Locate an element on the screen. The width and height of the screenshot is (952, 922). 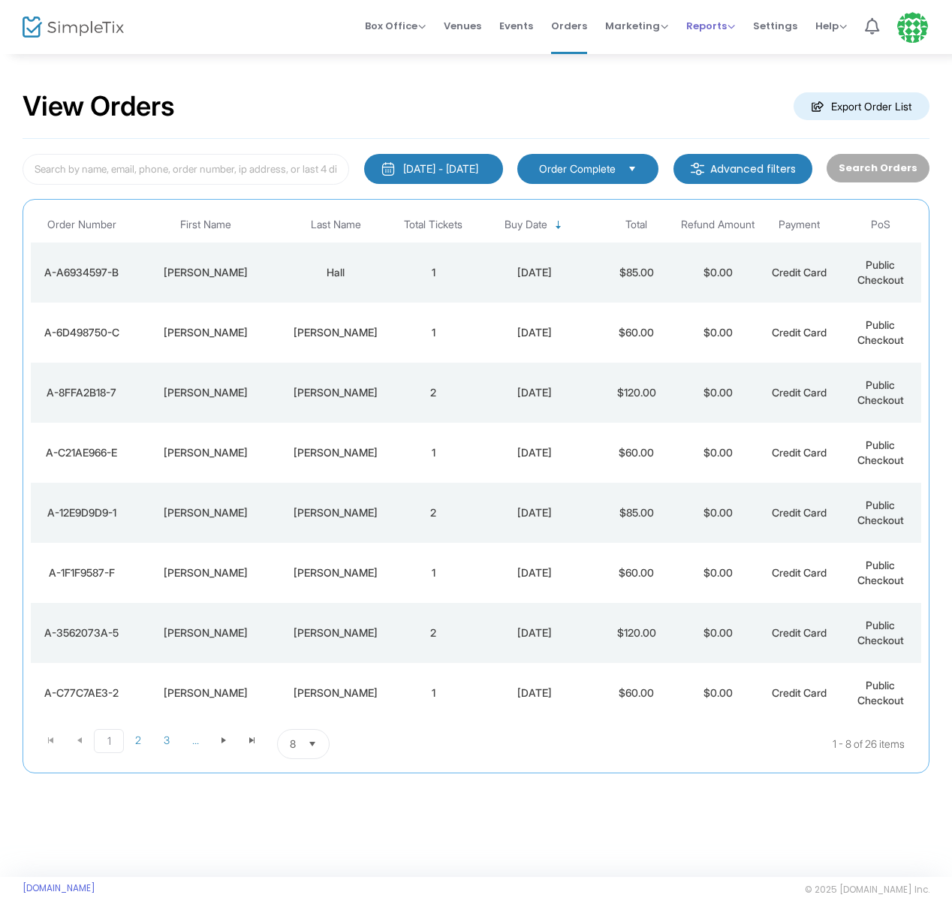
span: Reports is located at coordinates (710, 26).